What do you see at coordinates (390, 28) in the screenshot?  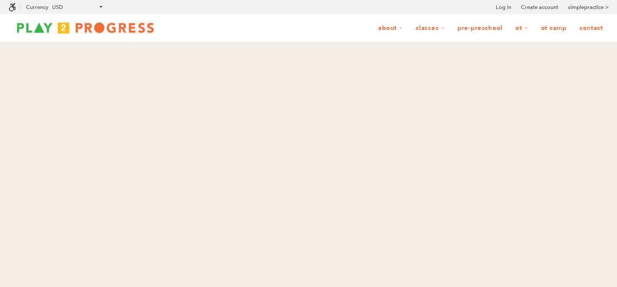 I see `a: About` at bounding box center [390, 28].